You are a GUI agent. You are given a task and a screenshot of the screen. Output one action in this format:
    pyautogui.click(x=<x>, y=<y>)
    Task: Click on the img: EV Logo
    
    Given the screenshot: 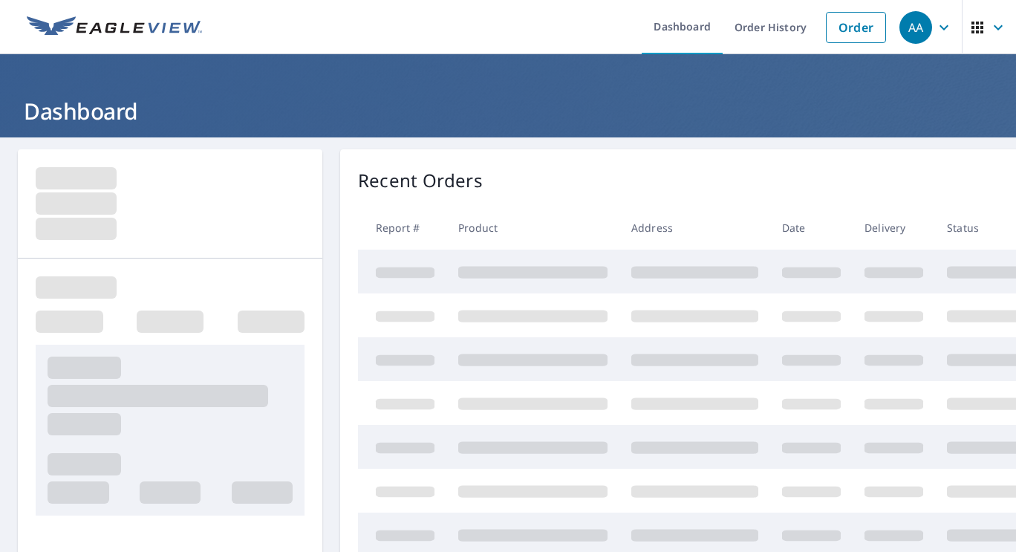 What is the action you would take?
    pyautogui.click(x=114, y=27)
    